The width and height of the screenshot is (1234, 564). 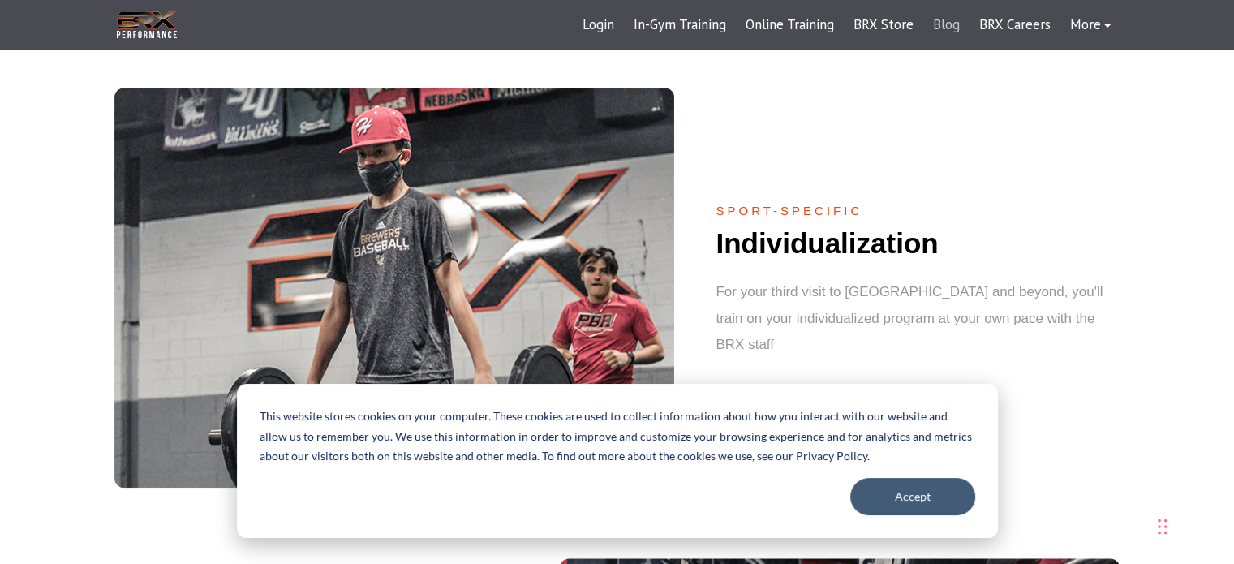 What do you see at coordinates (1090, 25) in the screenshot?
I see `a: More` at bounding box center [1090, 25].